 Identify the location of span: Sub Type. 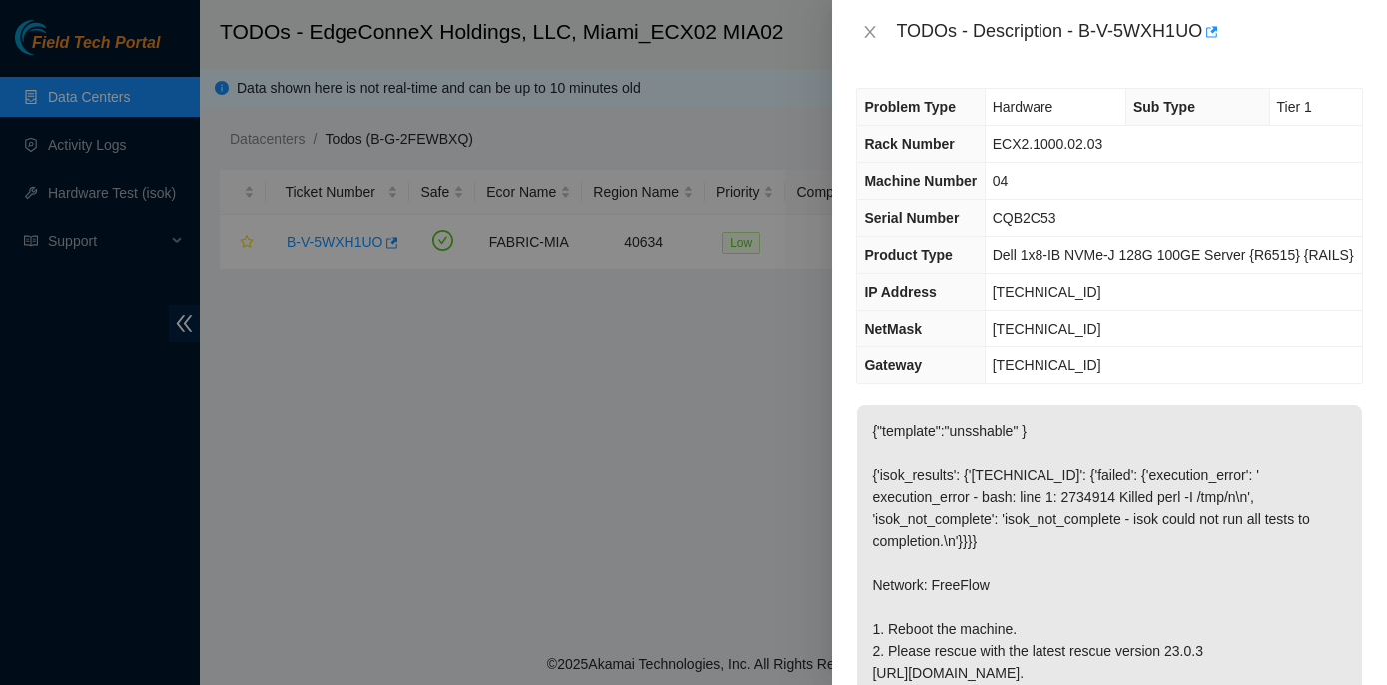
(1164, 107).